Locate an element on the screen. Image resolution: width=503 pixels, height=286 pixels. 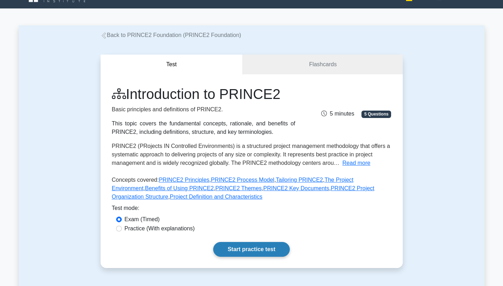
label: Practice (With explanations) is located at coordinates (159, 229).